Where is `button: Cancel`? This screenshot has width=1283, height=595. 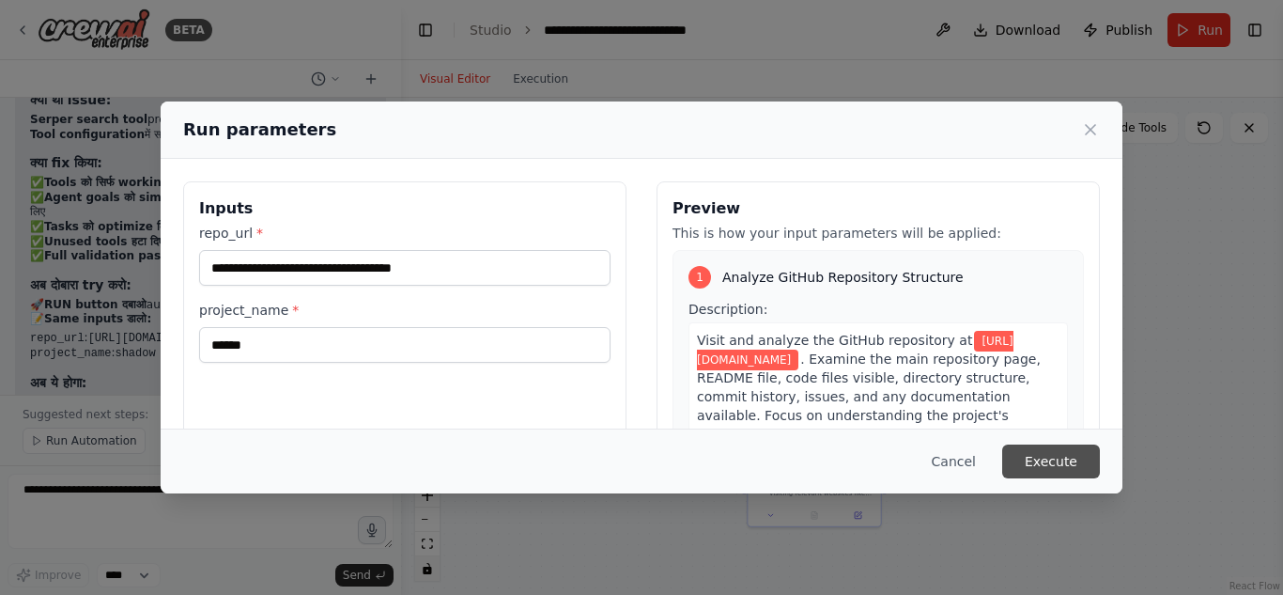
button: Cancel is located at coordinates (953, 461).